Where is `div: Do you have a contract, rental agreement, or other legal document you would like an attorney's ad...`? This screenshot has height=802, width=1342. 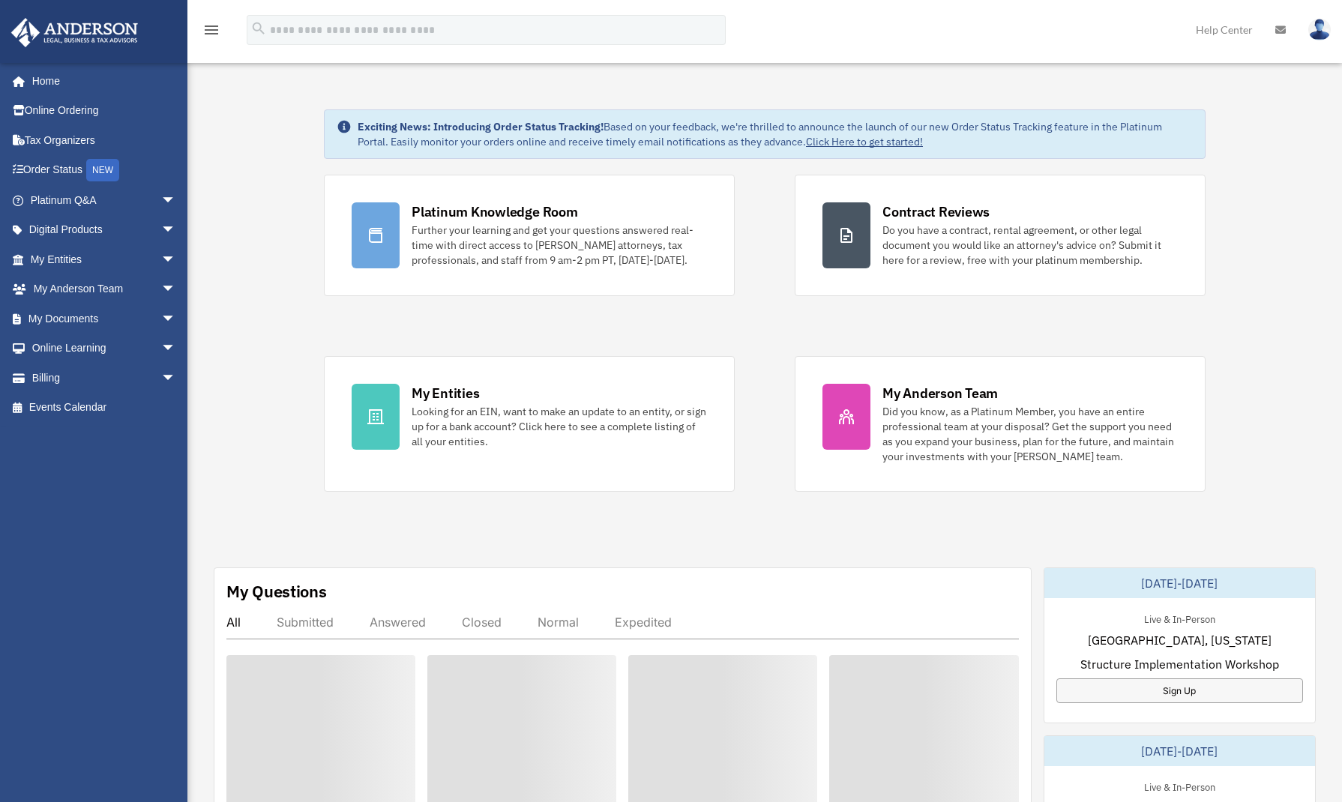
div: Do you have a contract, rental agreement, or other legal document you would like an attorney's ad... is located at coordinates (1030, 245).